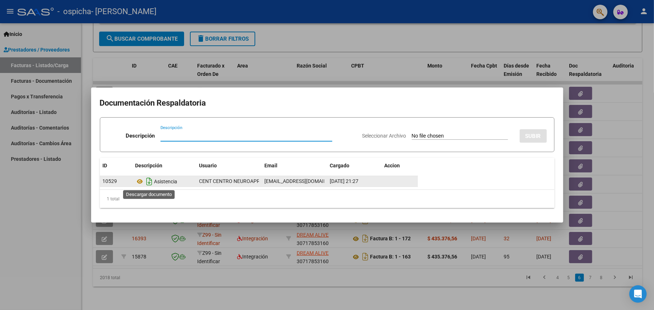 The height and width of the screenshot is (310, 654). Describe the element at coordinates (638, 294) in the screenshot. I see `div: Open Intercom Messenger` at that location.